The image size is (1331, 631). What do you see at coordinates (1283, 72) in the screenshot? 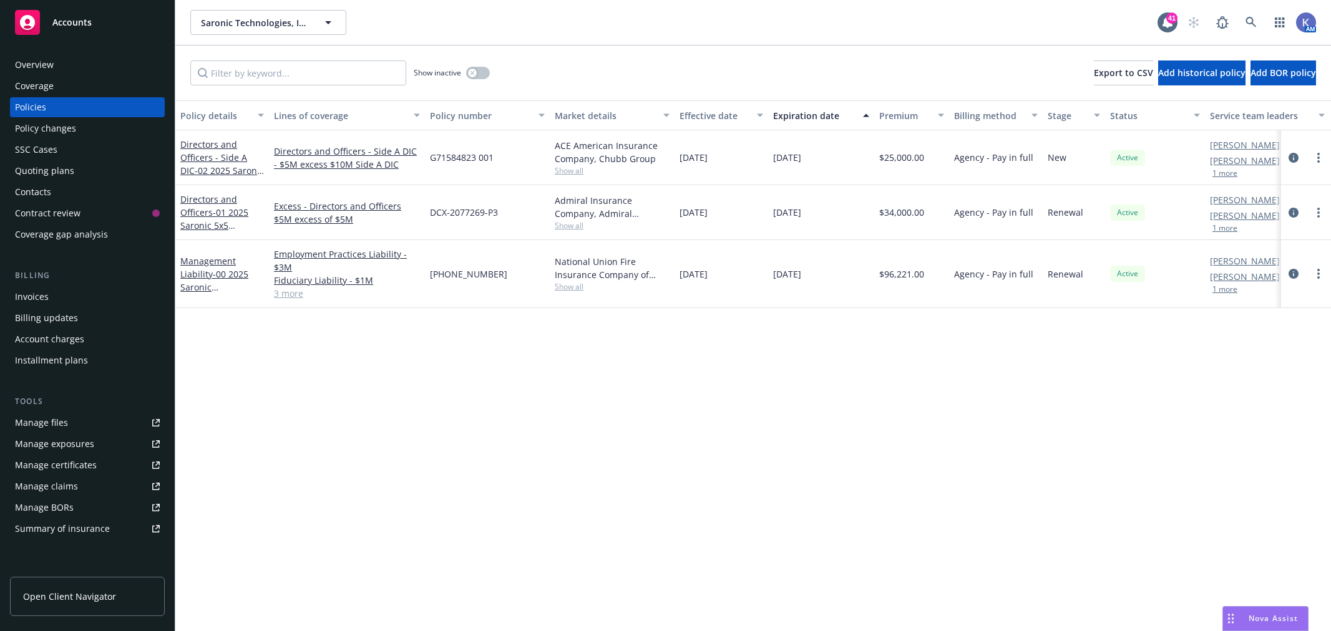
I see `span: Add BOR policy` at bounding box center [1283, 72].